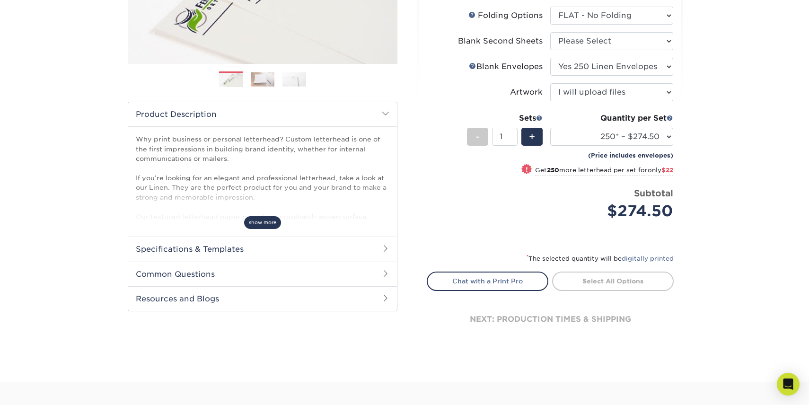  I want to click on div: Artwork, so click(526, 92).